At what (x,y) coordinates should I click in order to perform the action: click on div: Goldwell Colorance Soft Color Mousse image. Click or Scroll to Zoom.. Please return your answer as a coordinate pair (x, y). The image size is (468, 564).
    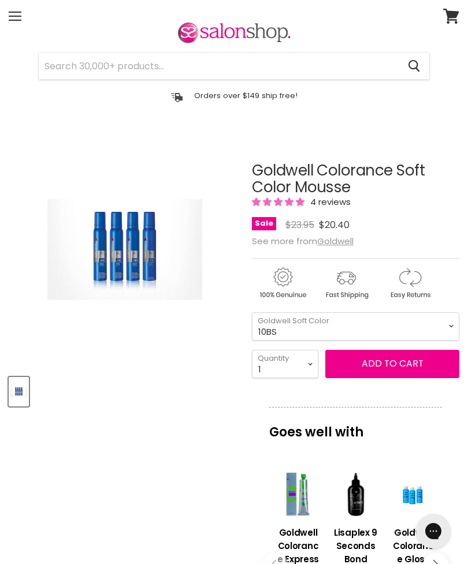
    Looking at the image, I should click on (125, 249).